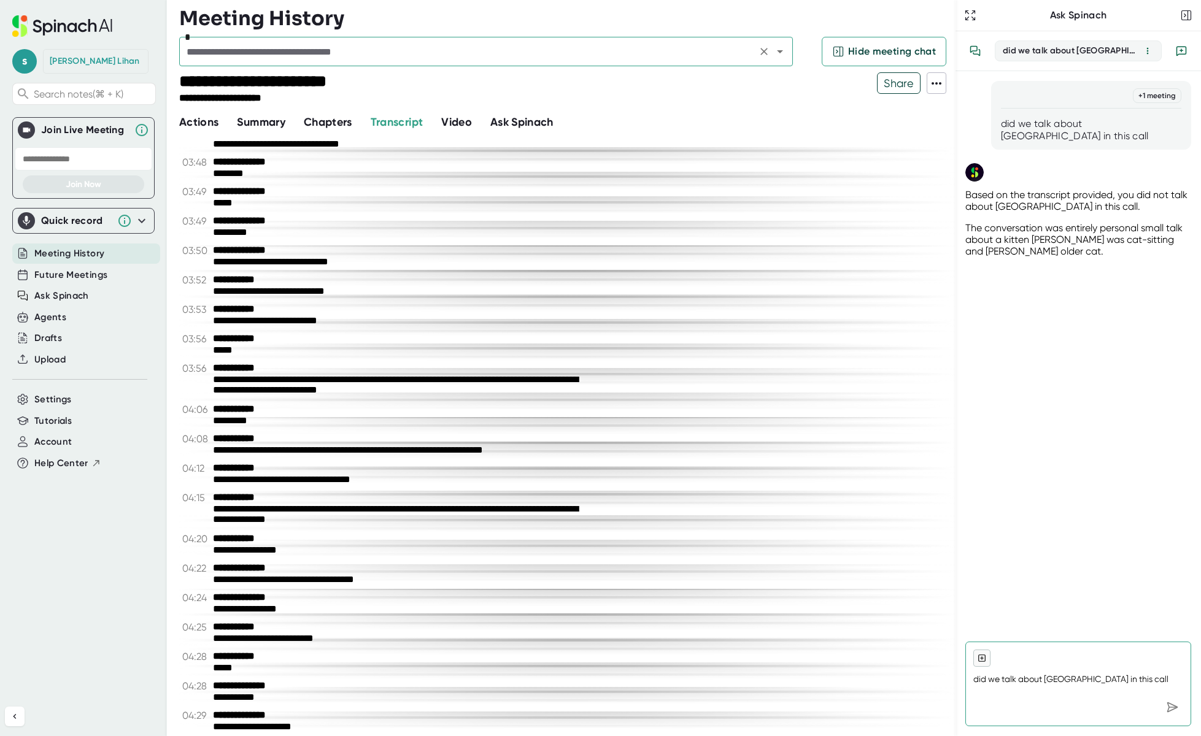 This screenshot has height=736, width=1201. What do you see at coordinates (83, 184) in the screenshot?
I see `span: Join Now` at bounding box center [83, 184].